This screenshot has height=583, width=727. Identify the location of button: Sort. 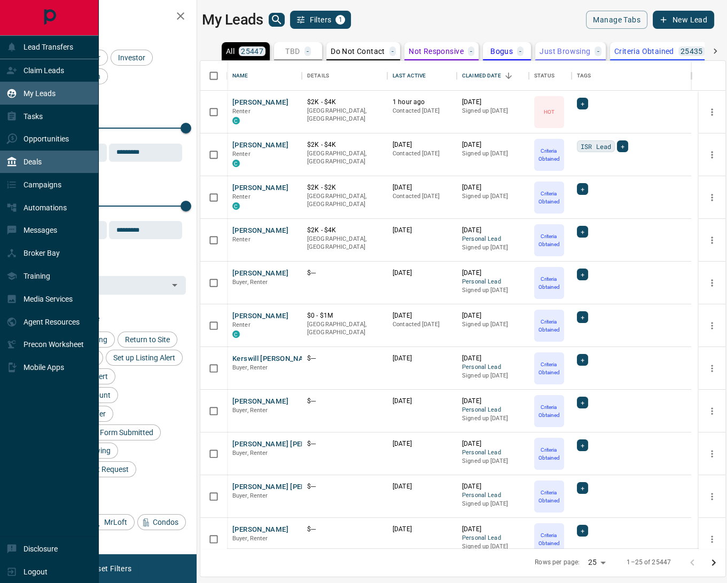
(508, 76).